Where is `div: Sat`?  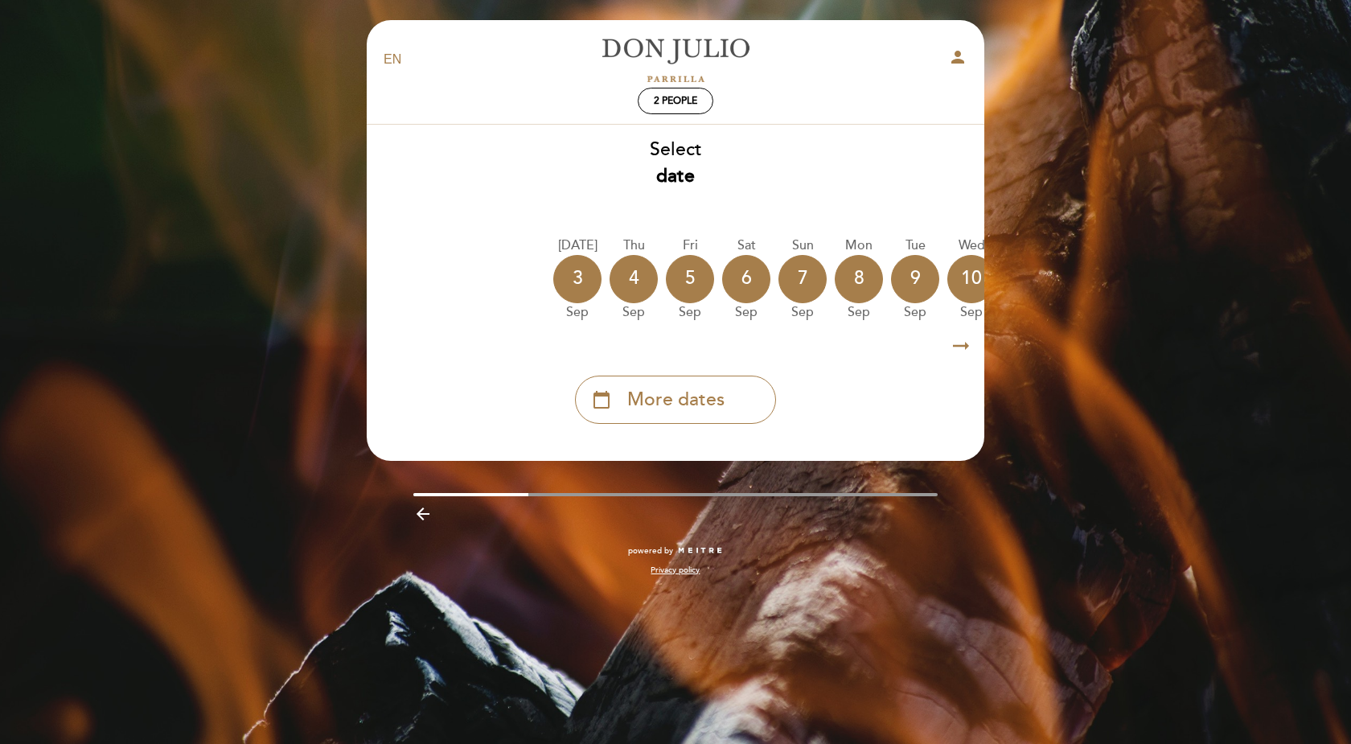
div: Sat is located at coordinates (746, 245).